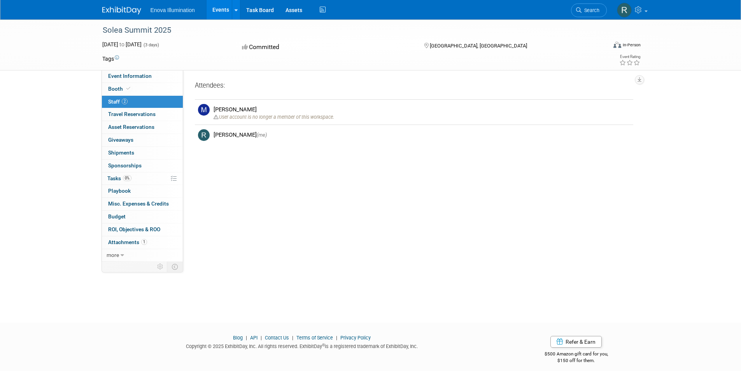  What do you see at coordinates (120, 89) in the screenshot?
I see `span: Booth` at bounding box center [120, 89].